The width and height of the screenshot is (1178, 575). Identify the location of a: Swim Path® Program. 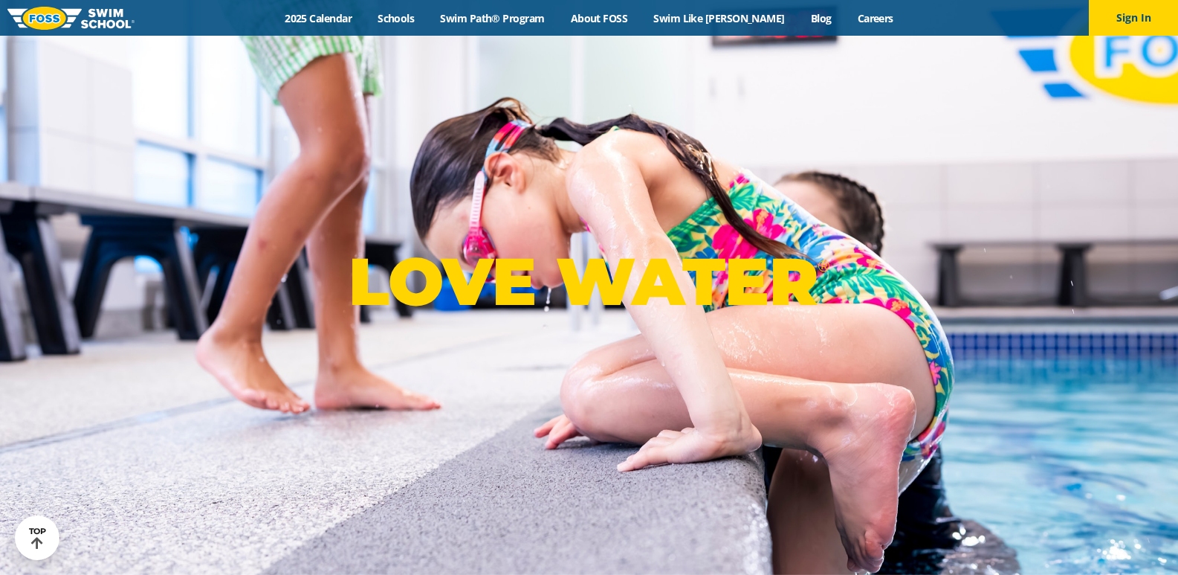
(492, 18).